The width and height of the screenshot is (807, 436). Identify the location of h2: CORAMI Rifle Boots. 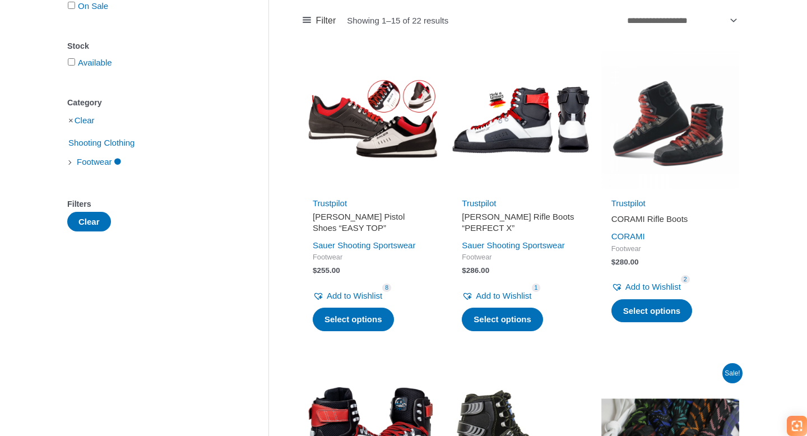
(671, 219).